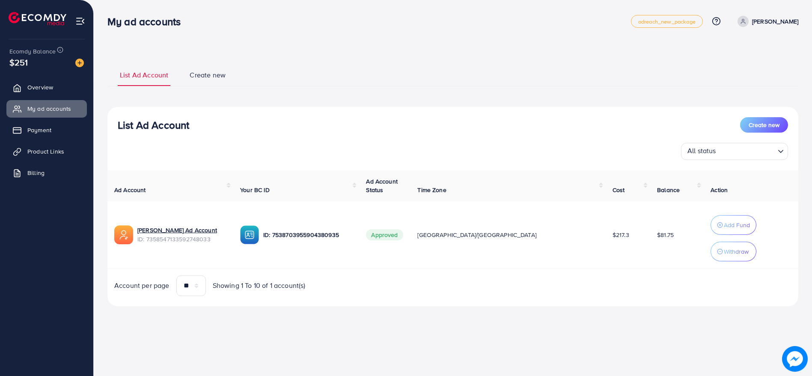 The image size is (812, 376). Describe the element at coordinates (737, 225) in the screenshot. I see `p: Add Fund` at that location.